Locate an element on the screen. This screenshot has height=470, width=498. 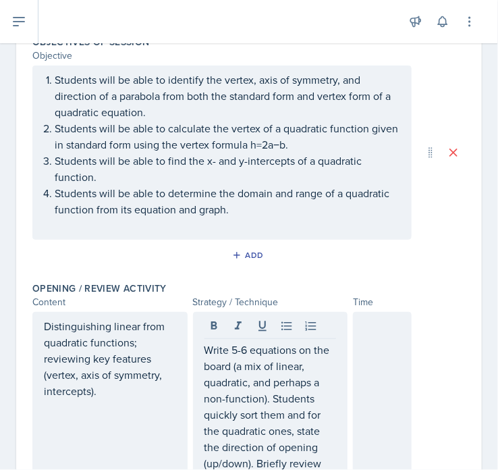
label: Opening / Review Activity is located at coordinates (99, 288).